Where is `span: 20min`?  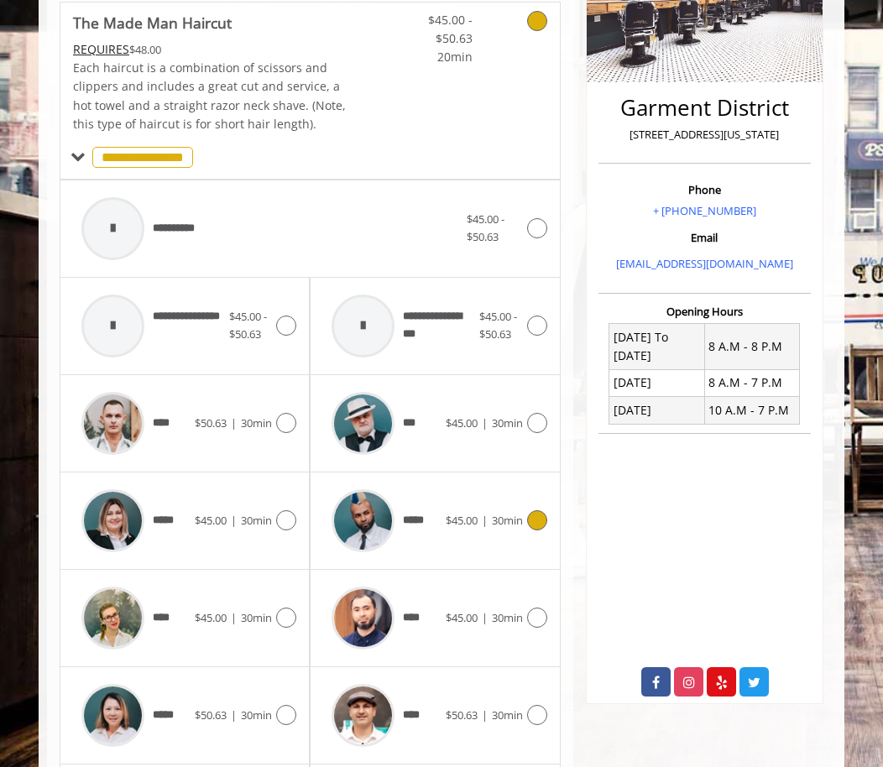 span: 20min is located at coordinates (432, 57).